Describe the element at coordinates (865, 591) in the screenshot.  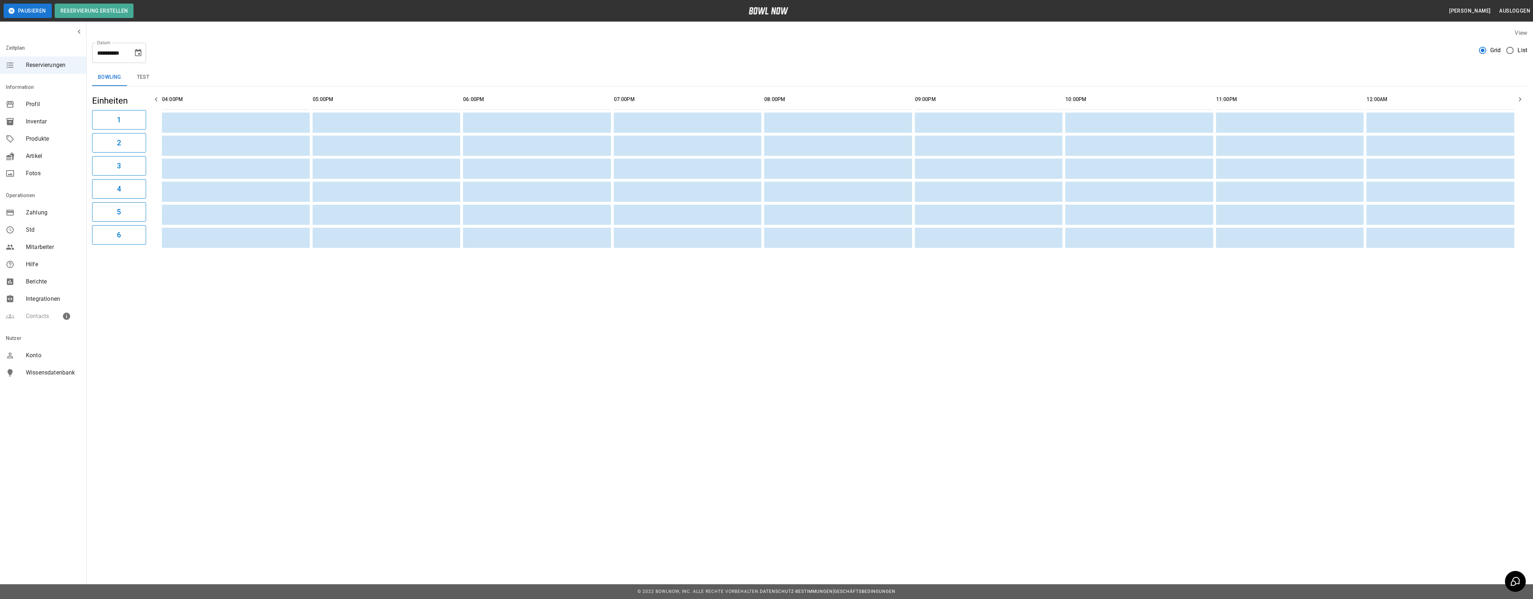
I see `a: Geschäftsbedingungen` at that location.